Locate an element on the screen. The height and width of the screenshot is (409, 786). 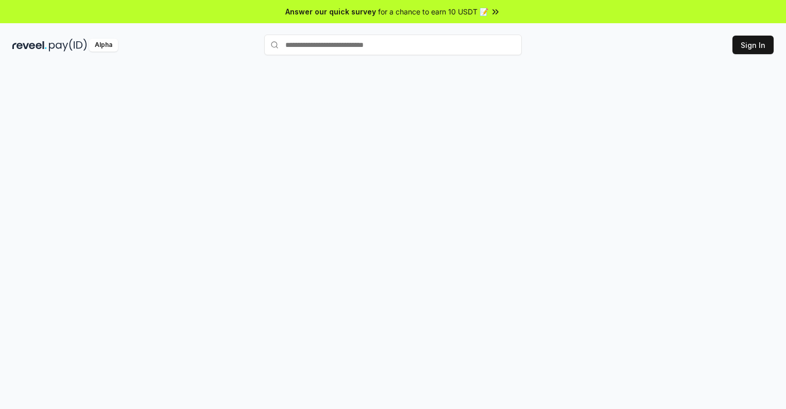
span: for a chance to earn 10 USDT 📝 is located at coordinates (433, 11).